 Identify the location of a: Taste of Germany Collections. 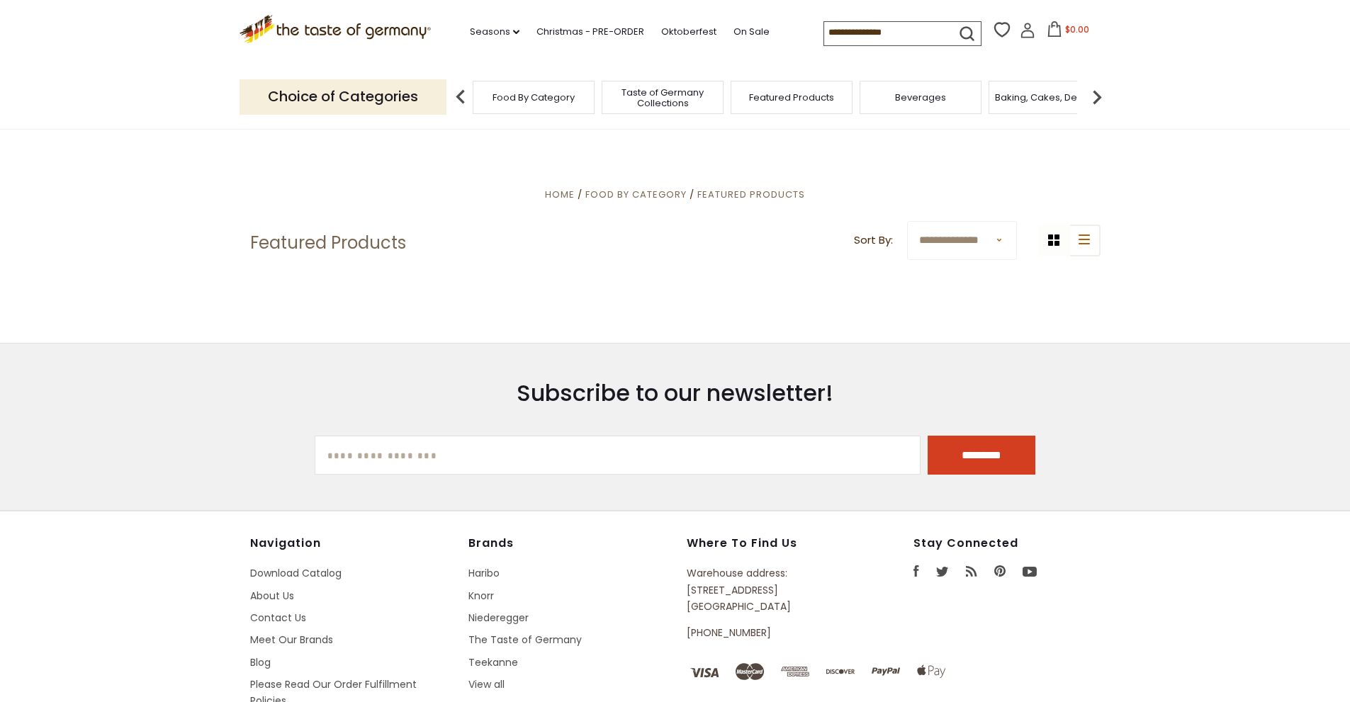
(663, 98).